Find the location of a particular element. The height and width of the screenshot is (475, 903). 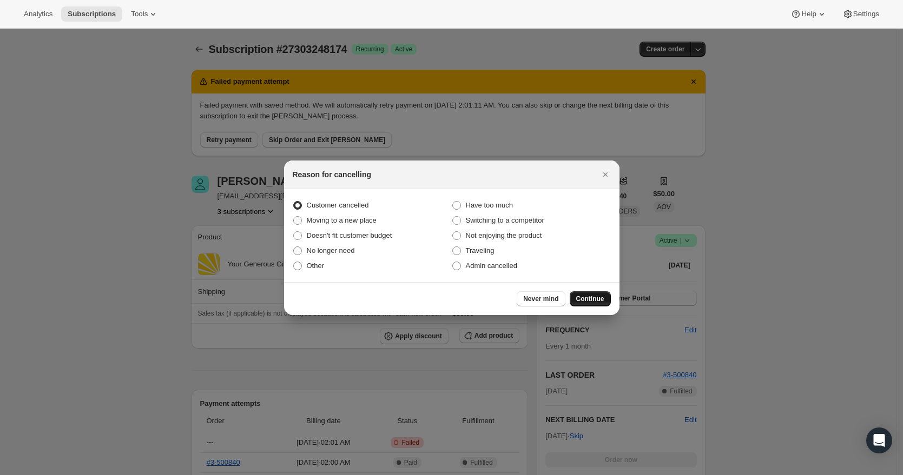

span: Moving to a new place is located at coordinates (341, 220).